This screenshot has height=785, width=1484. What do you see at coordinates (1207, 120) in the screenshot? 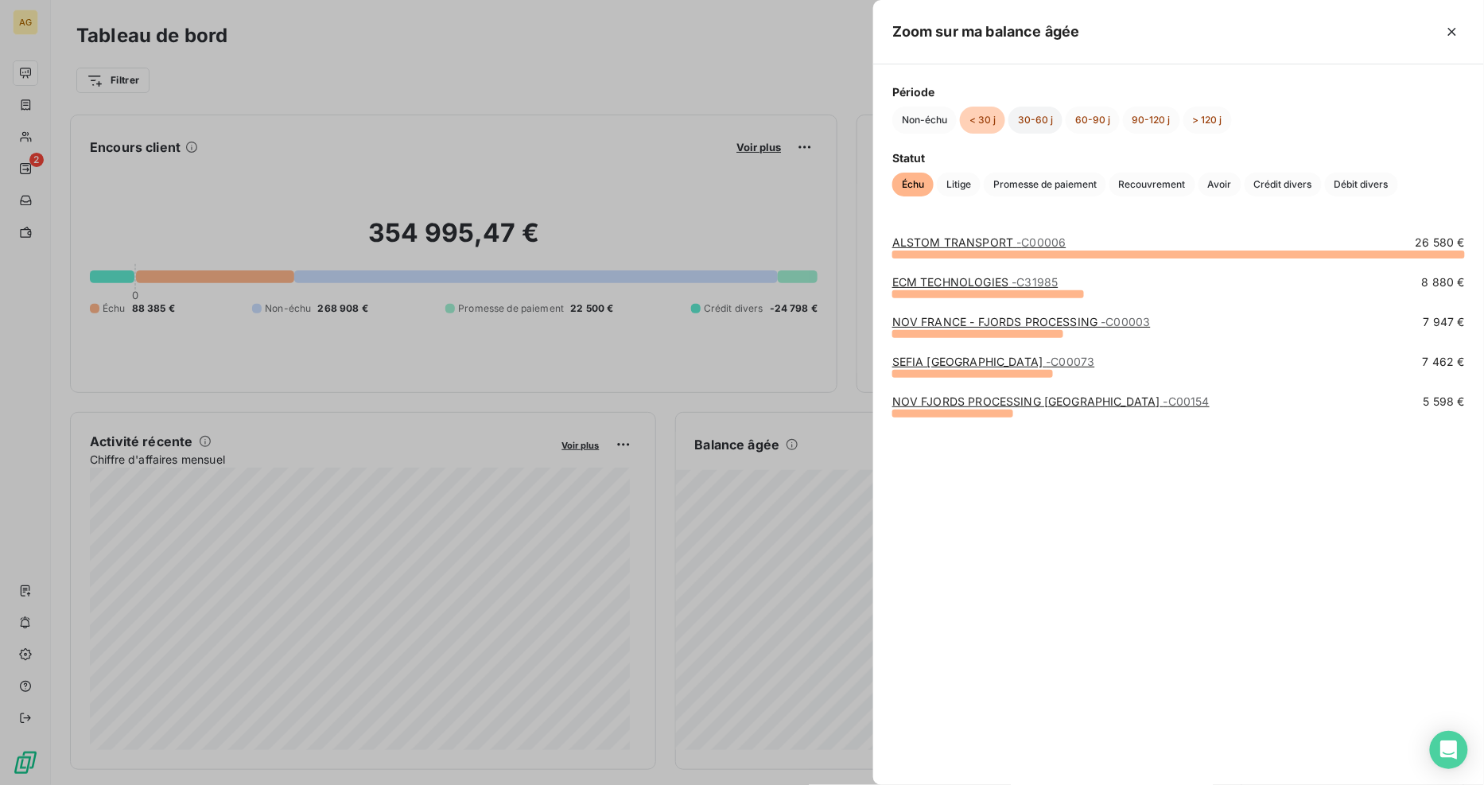
I see `button: > 120 j` at bounding box center [1207, 120].